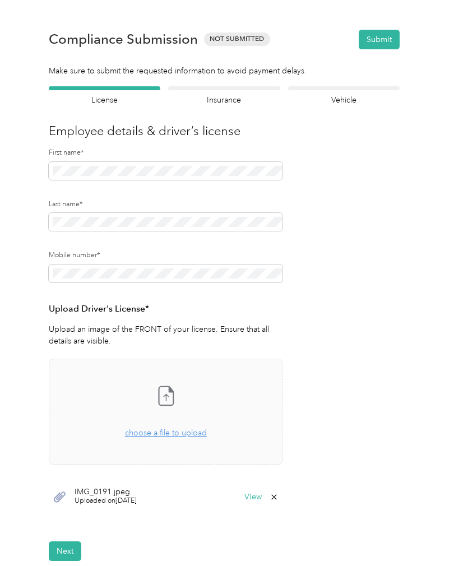 This screenshot has width=454, height=566. Describe the element at coordinates (379, 39) in the screenshot. I see `button: Submit` at that location.